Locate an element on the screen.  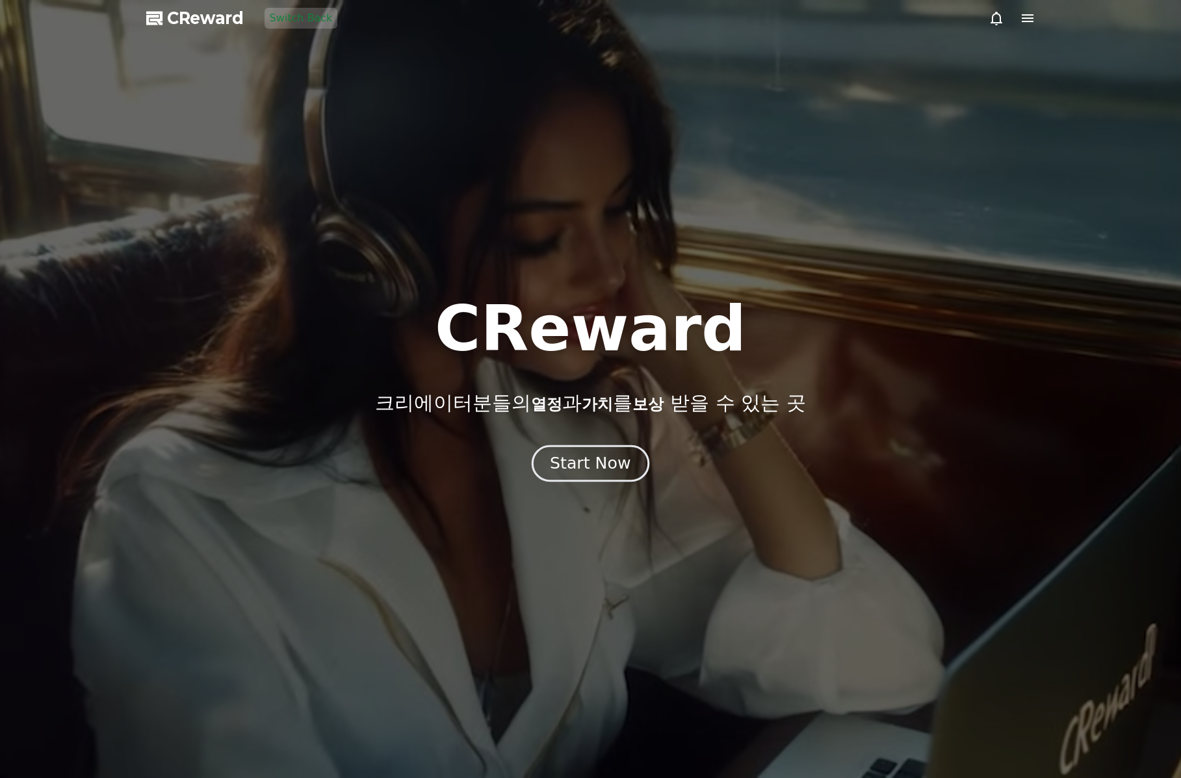
span: 보상 is located at coordinates (648, 404).